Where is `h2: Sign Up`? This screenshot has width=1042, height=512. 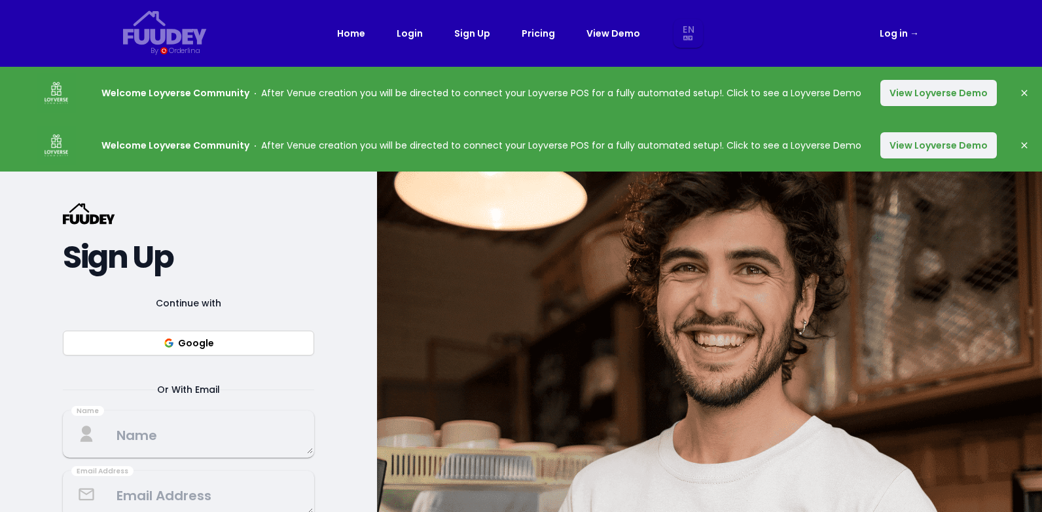 h2: Sign Up is located at coordinates (189, 257).